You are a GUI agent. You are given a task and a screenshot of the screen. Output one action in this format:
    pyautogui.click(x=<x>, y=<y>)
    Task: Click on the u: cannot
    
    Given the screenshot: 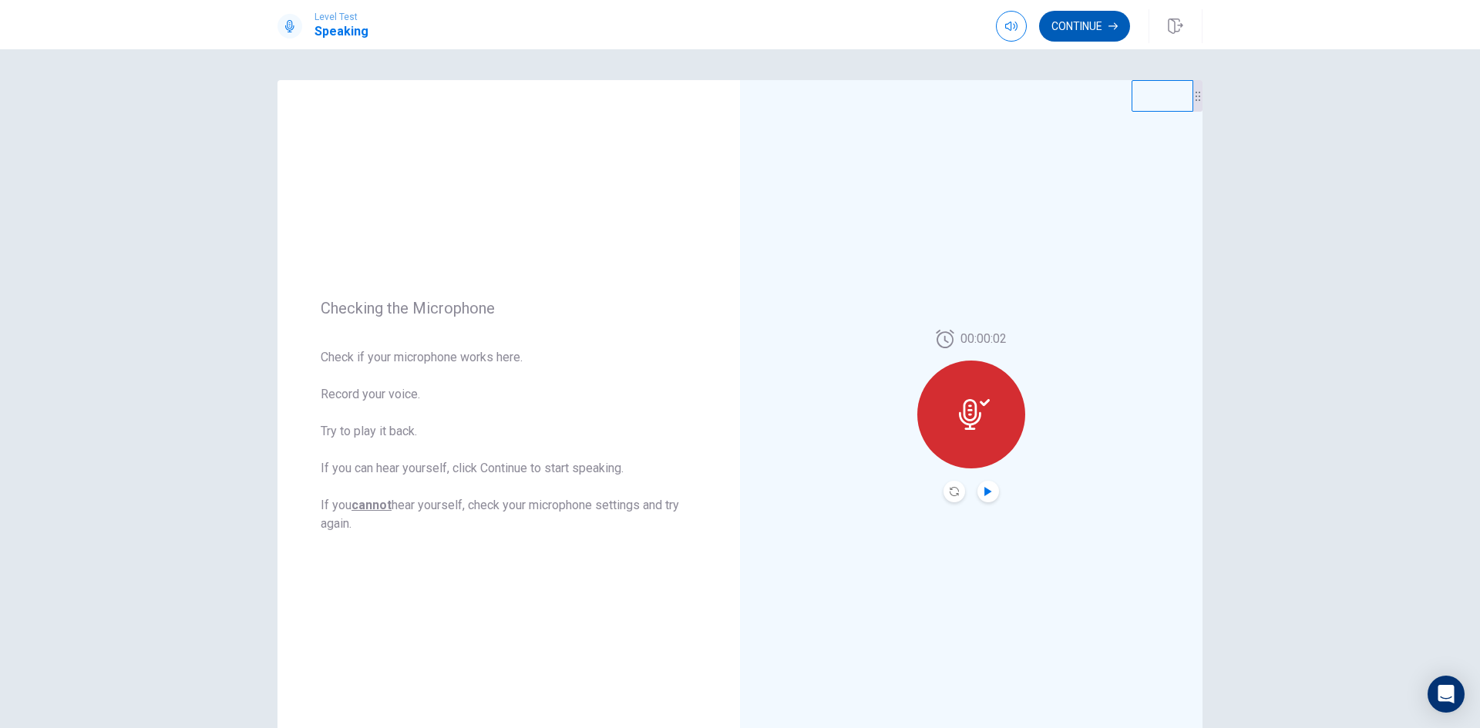 What is the action you would take?
    pyautogui.click(x=372, y=505)
    